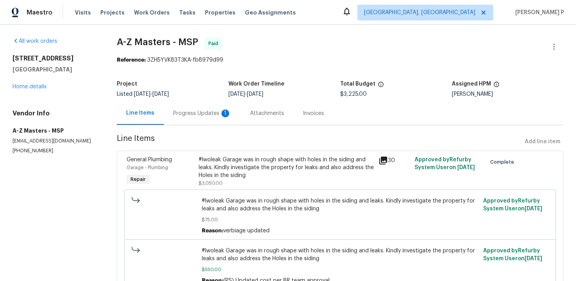 This screenshot has width=576, height=281. Describe the element at coordinates (314, 113) in the screenshot. I see `div: Invoices` at that location.